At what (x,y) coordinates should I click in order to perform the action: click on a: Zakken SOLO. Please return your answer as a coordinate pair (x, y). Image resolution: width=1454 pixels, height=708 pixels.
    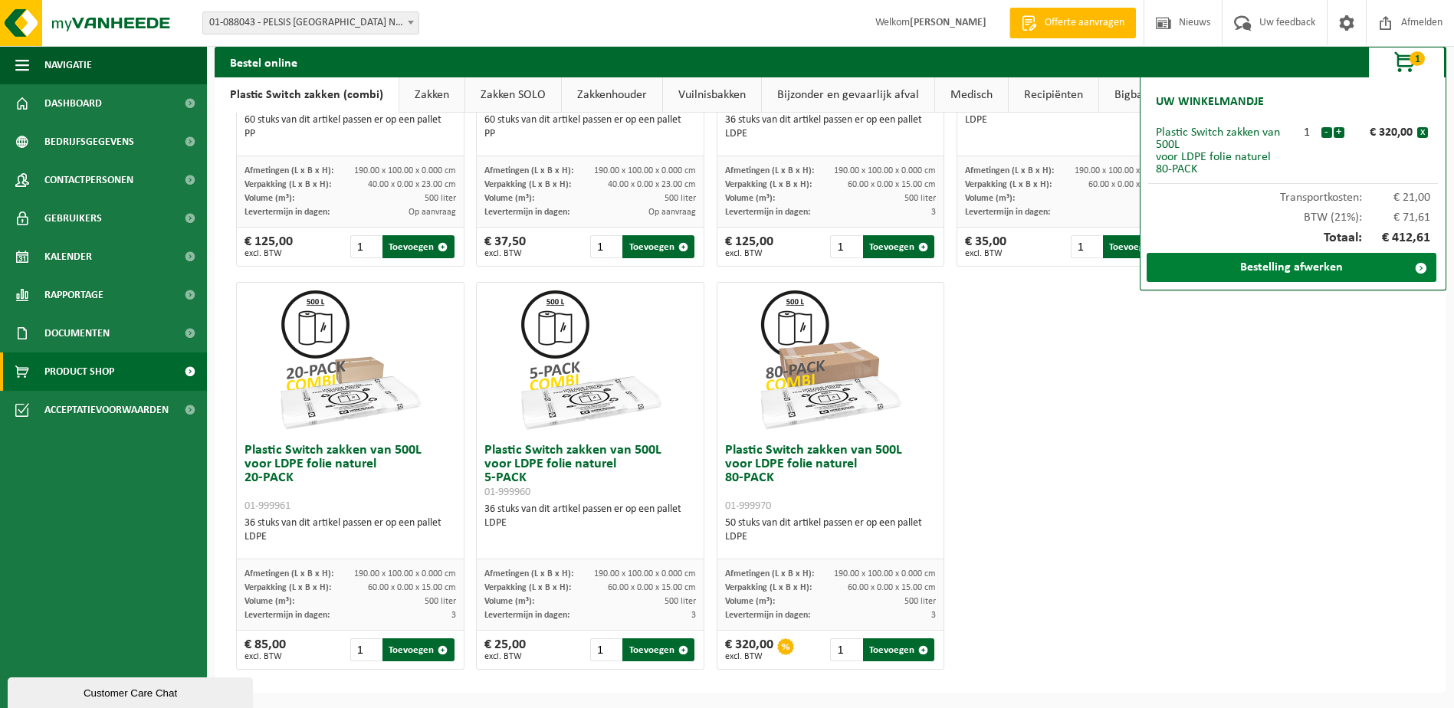
    Looking at the image, I should click on (513, 95).